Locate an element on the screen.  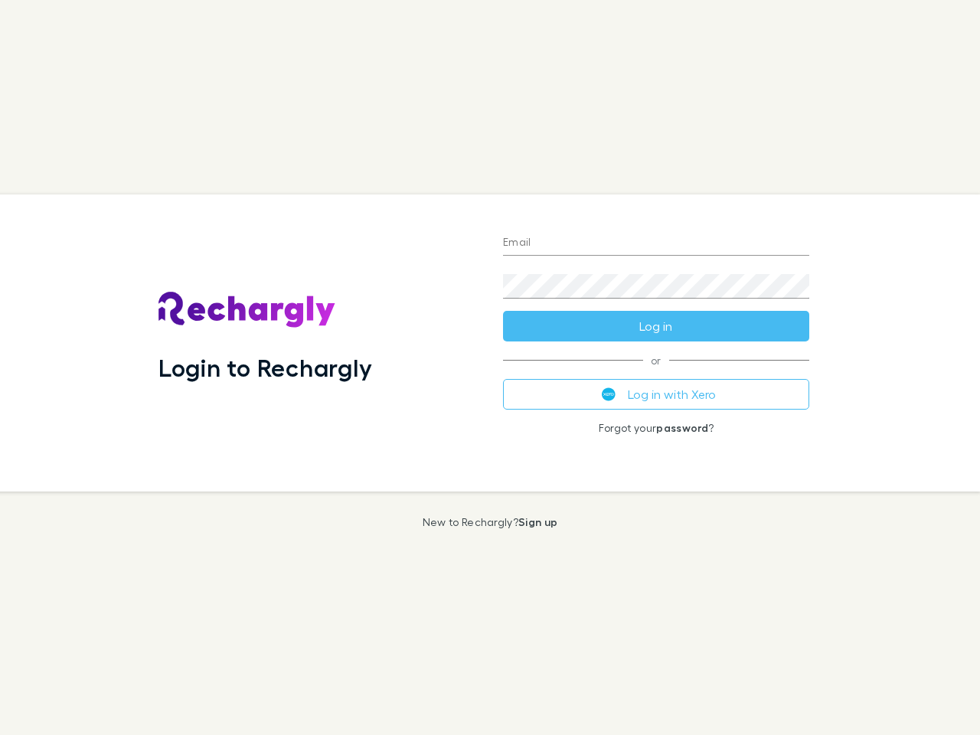
img: Xero's logo is located at coordinates (609, 394).